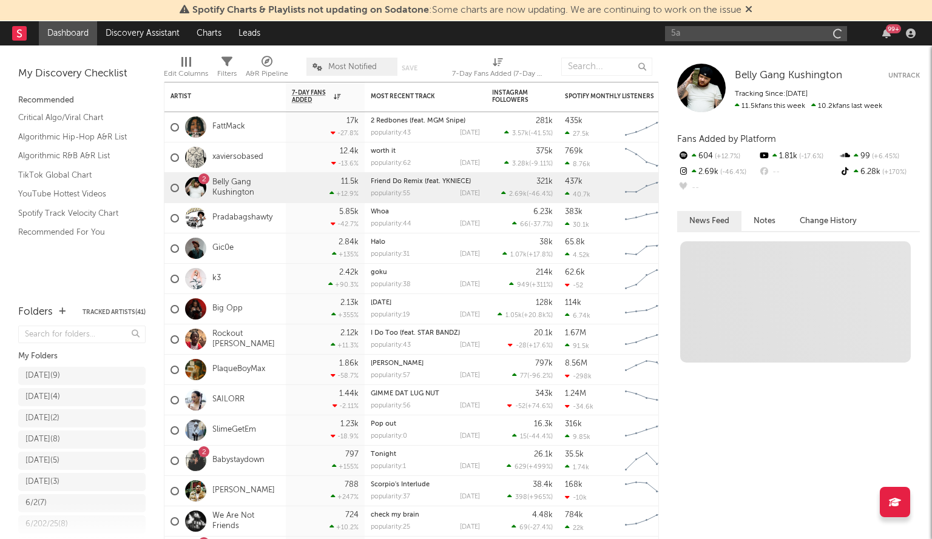 Image resolution: width=932 pixels, height=539 pixels. Describe the element at coordinates (542, 515) in the screenshot. I see `div: 4.48k` at that location.